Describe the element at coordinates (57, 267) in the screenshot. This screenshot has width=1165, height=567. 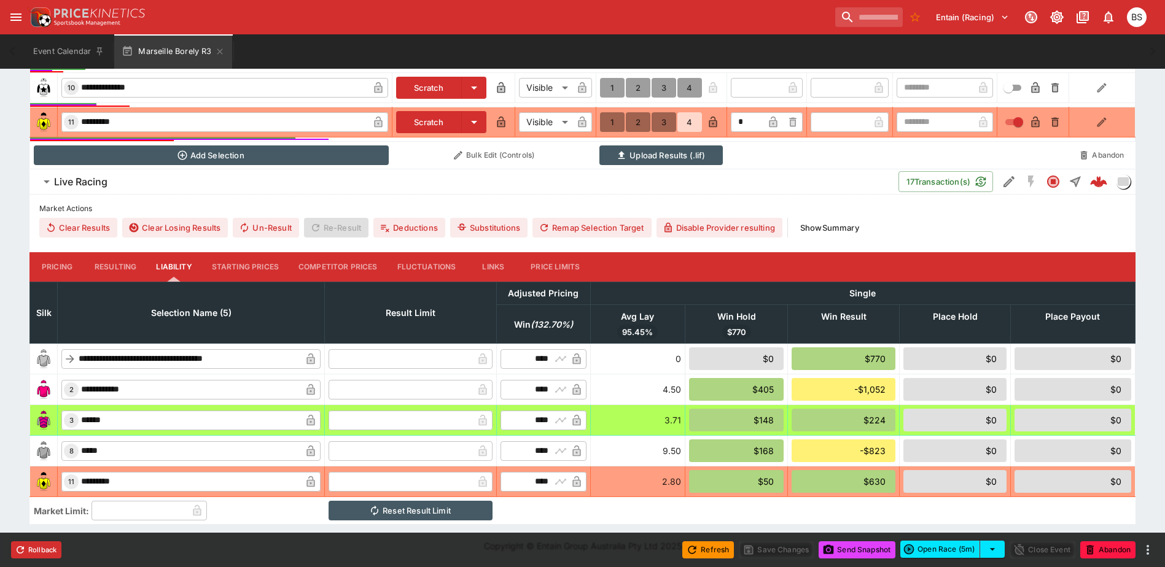
I see `button: Pricing` at that location.